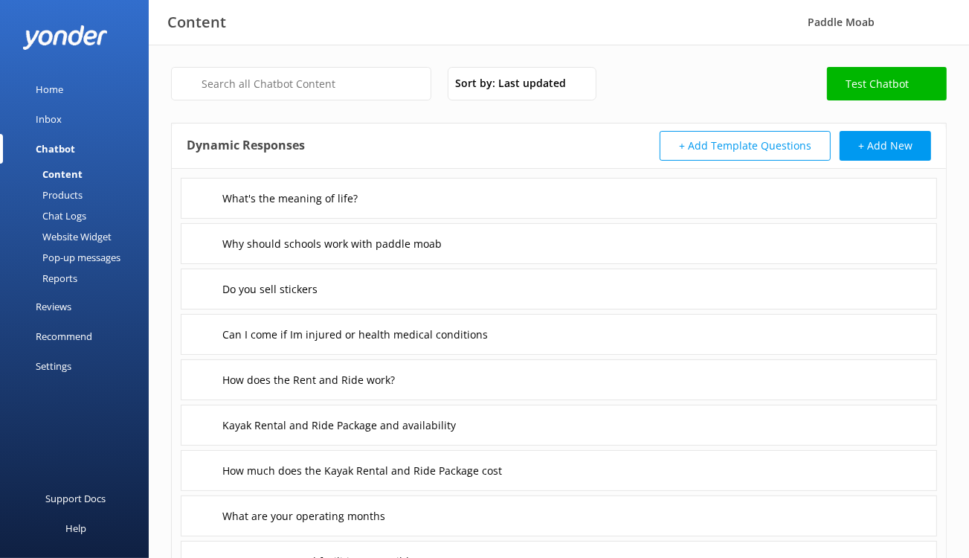 The height and width of the screenshot is (558, 969). What do you see at coordinates (60, 236) in the screenshot?
I see `div: Website Widget` at bounding box center [60, 236].